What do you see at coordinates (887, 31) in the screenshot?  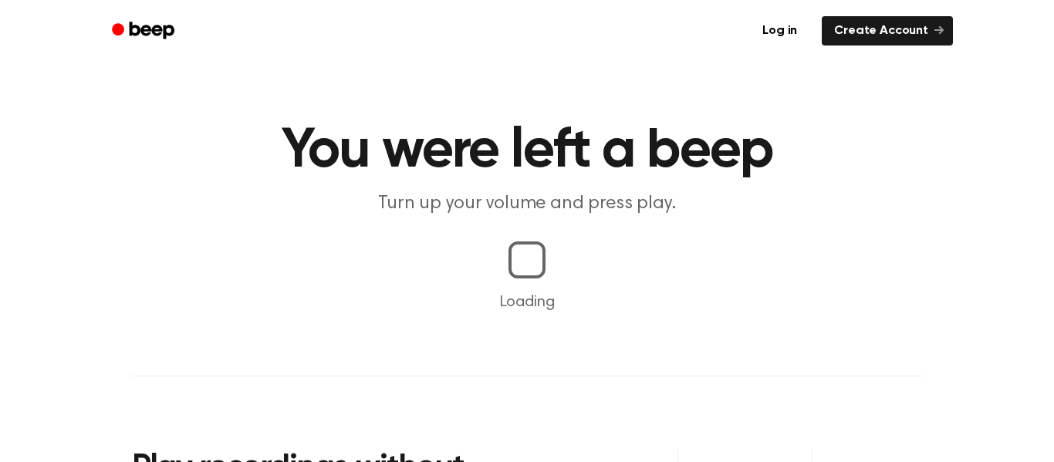 I see `a: Create Account` at bounding box center [887, 31].